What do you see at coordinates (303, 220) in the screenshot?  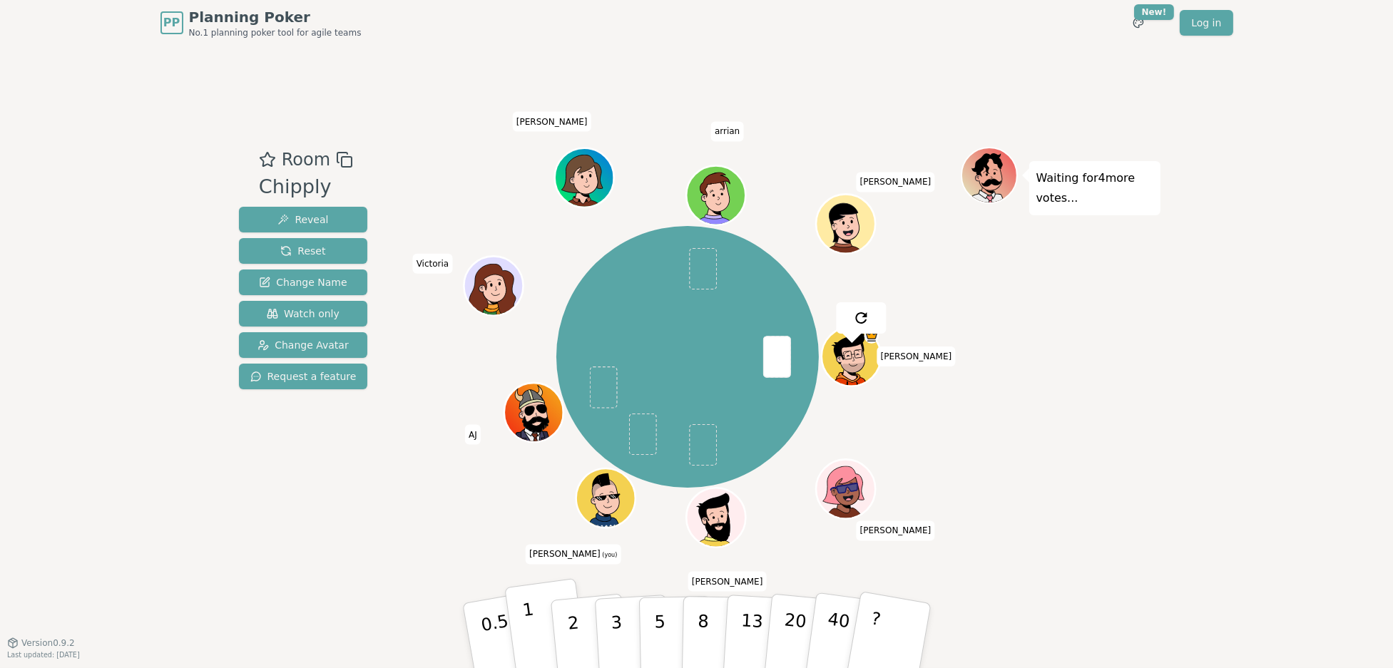 I see `button: Reveal` at bounding box center [303, 220].